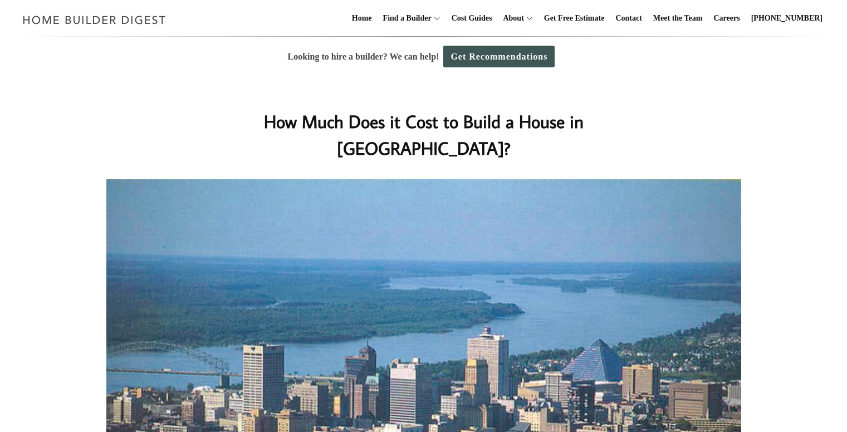  Describe the element at coordinates (511, 18) in the screenshot. I see `a: About` at that location.